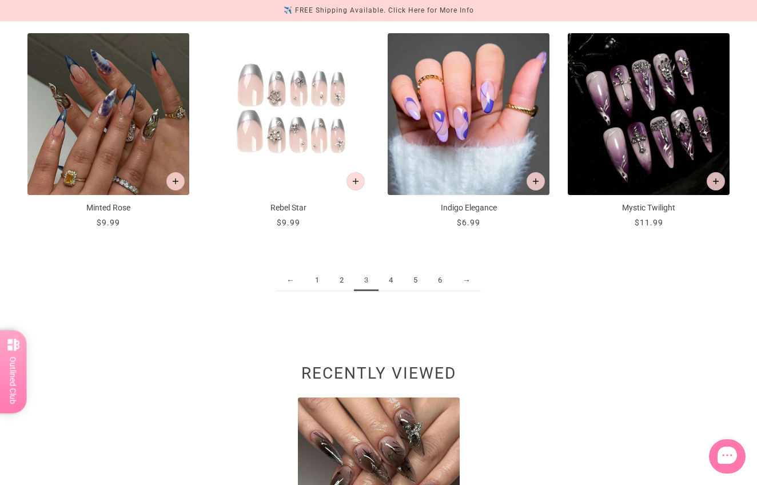  What do you see at coordinates (108, 208) in the screenshot?
I see `p: Minted Rose` at bounding box center [108, 208].